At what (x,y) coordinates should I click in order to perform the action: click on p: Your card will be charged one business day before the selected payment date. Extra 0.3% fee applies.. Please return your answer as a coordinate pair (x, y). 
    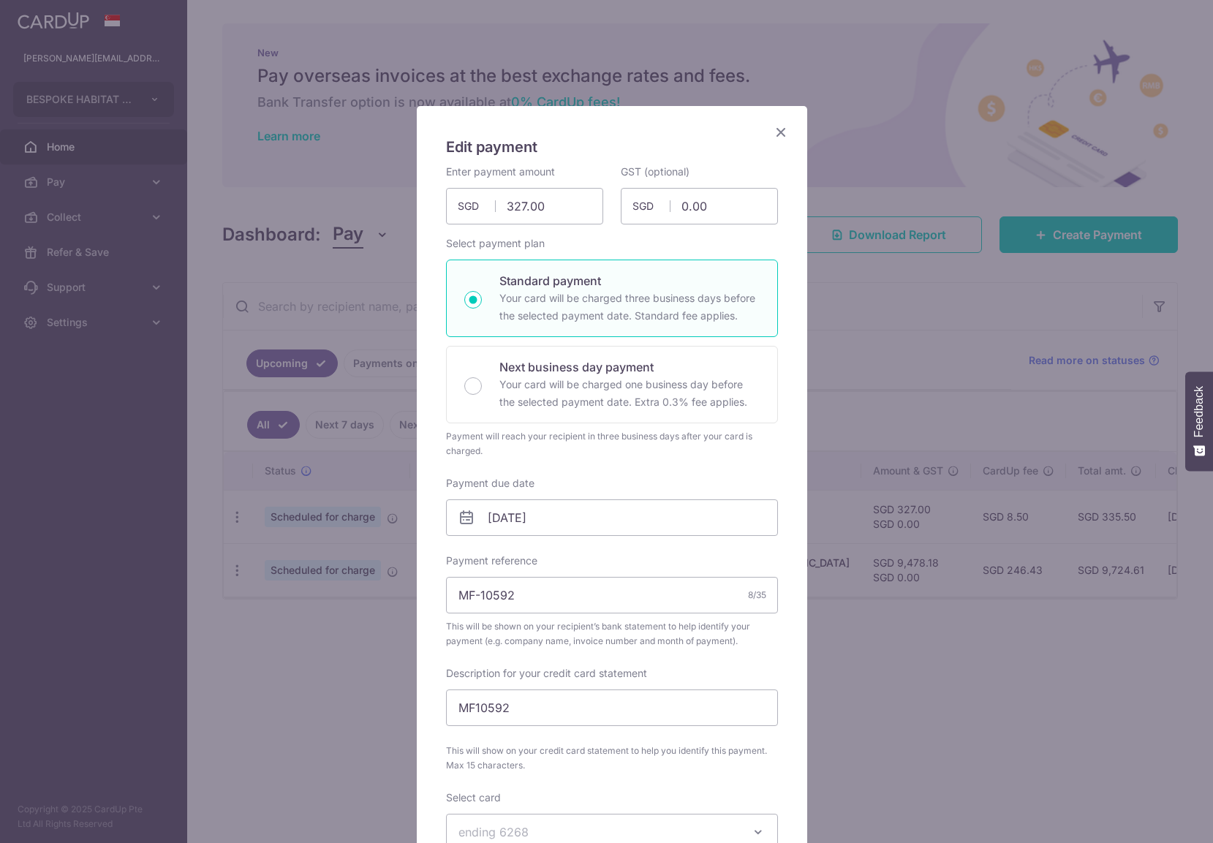
    Looking at the image, I should click on (630, 393).